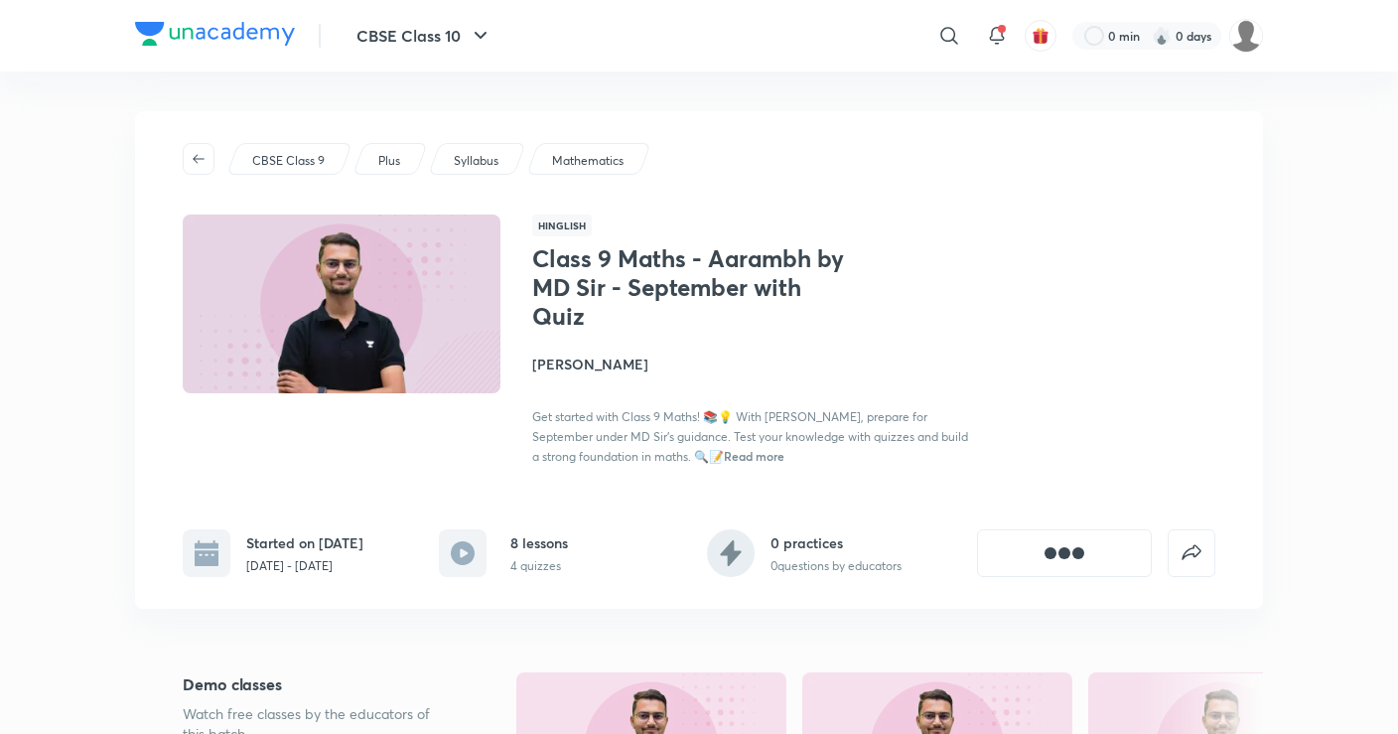  Describe the element at coordinates (1192, 553) in the screenshot. I see `button: false` at that location.